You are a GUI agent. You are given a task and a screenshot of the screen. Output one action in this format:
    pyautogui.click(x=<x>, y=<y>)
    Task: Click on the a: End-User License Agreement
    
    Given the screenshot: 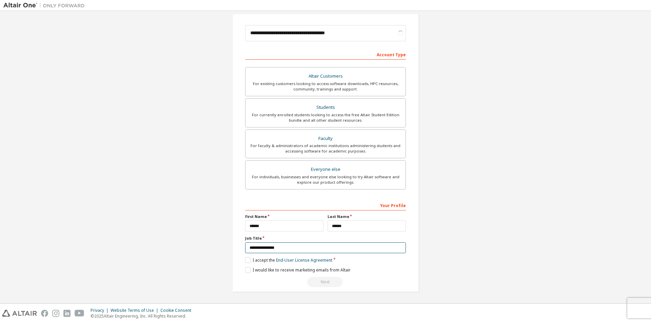 What is the action you would take?
    pyautogui.click(x=304, y=260)
    